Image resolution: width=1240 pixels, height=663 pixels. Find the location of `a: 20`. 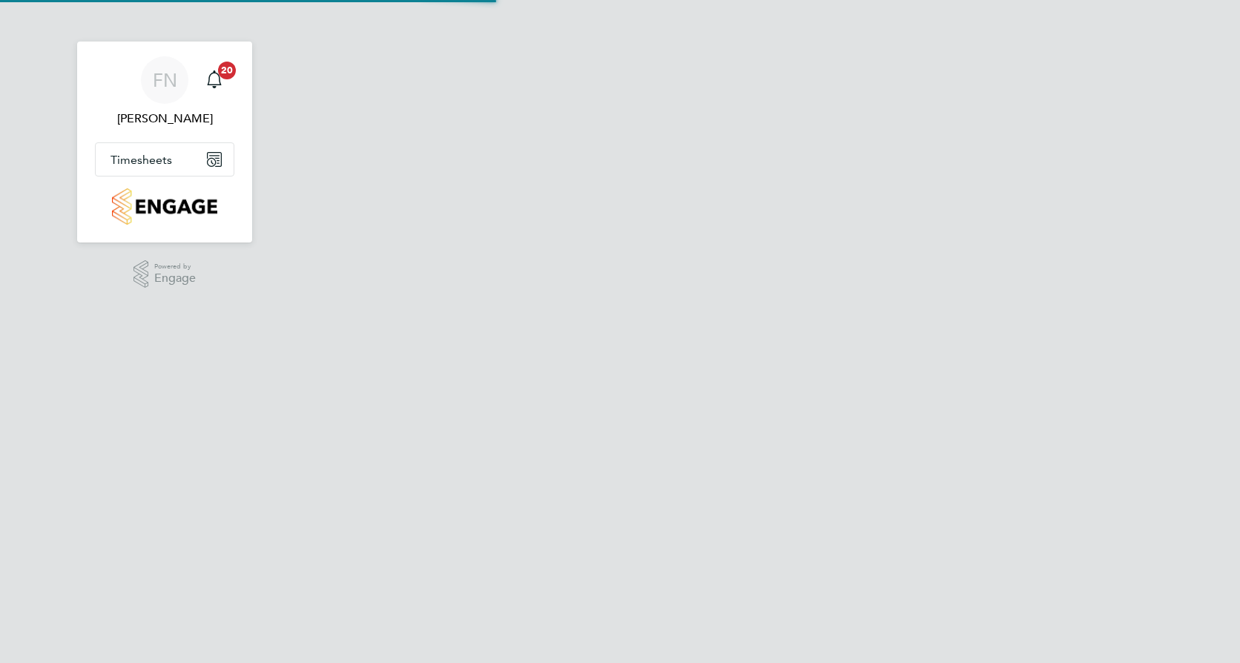

a: 20 is located at coordinates (214, 80).